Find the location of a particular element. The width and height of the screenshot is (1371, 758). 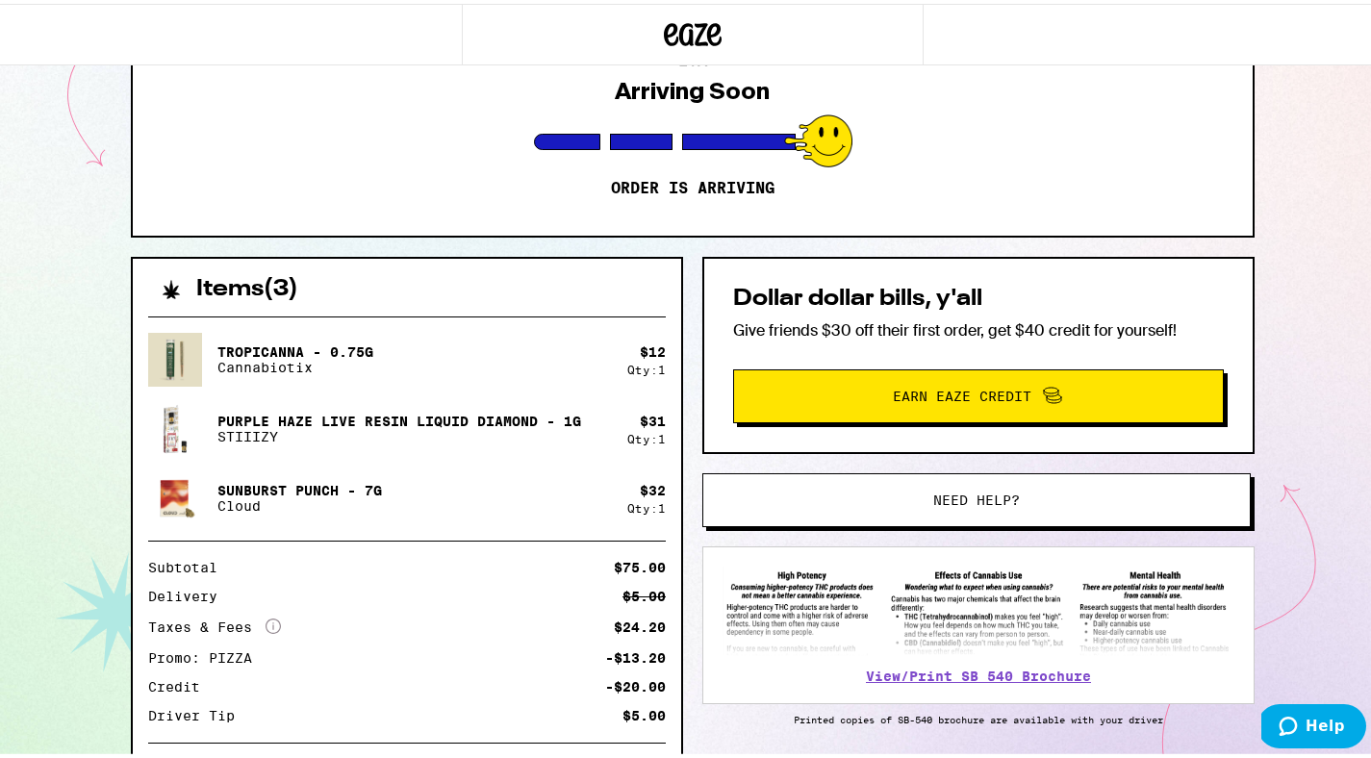

h2: Dollar dollar bills, y'all is located at coordinates (979, 295).